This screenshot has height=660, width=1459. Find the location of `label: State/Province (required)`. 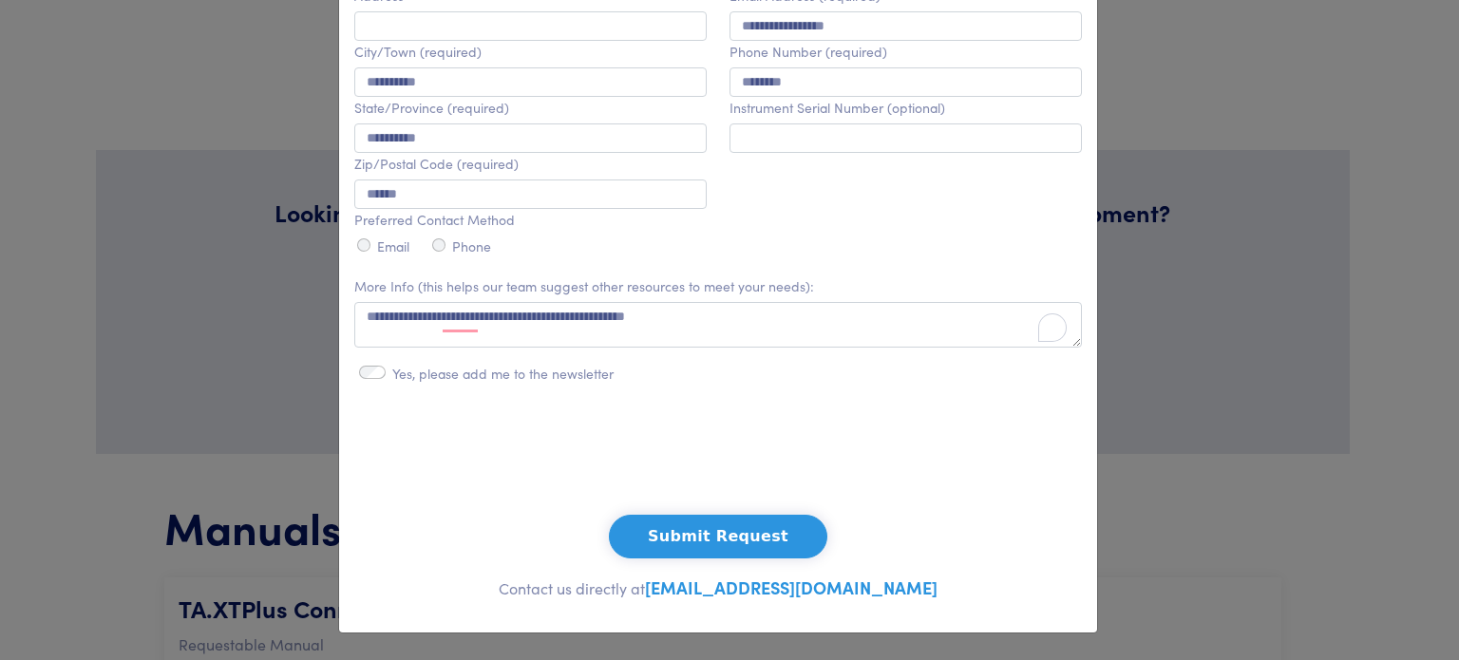

label: State/Province (required) is located at coordinates (431, 107).